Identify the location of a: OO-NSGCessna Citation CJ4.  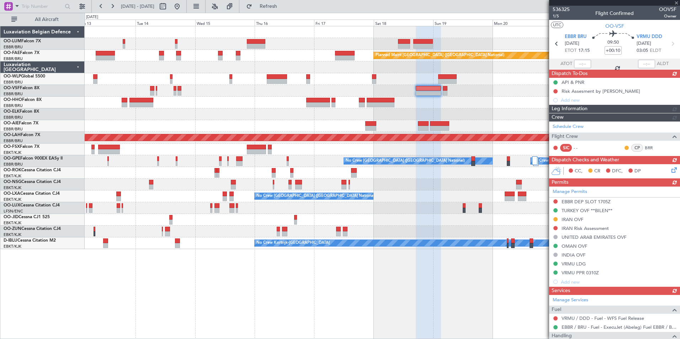
(32, 182).